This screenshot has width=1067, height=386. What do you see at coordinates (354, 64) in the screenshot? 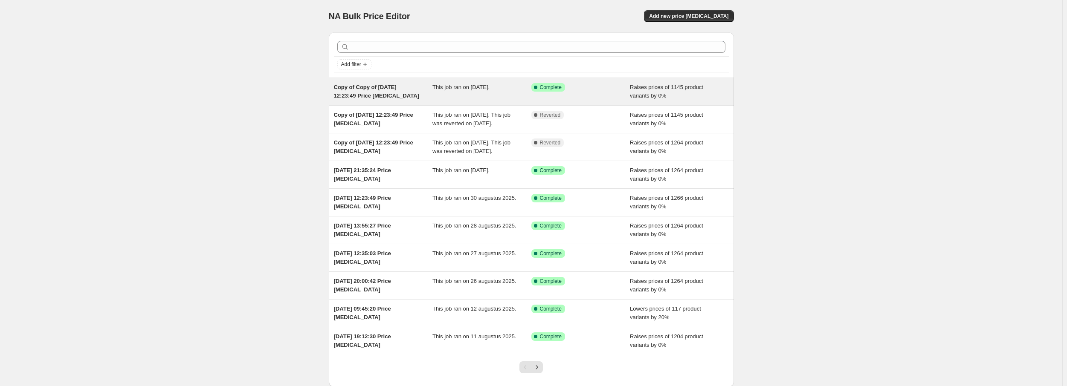
I see `button: Add filter` at bounding box center [354, 64].